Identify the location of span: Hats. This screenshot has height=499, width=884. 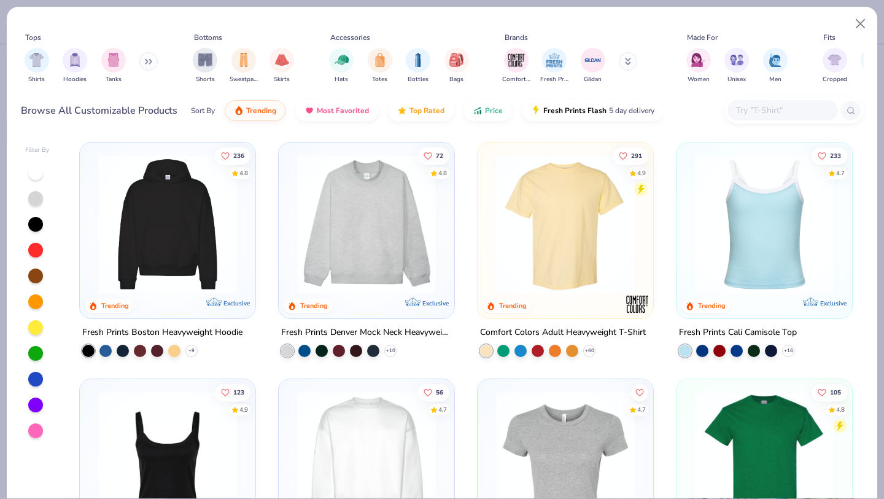
(341, 79).